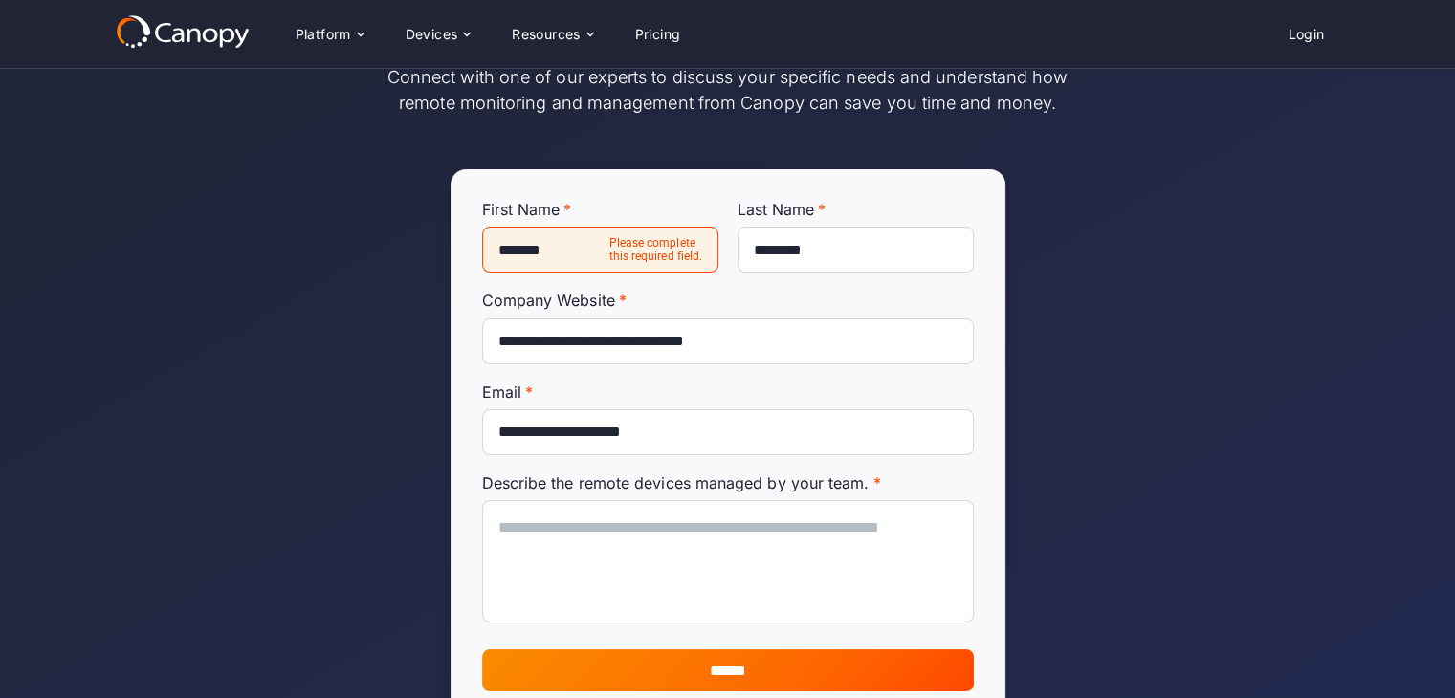 The height and width of the screenshot is (698, 1455). Describe the element at coordinates (521, 210) in the screenshot. I see `span: First Name` at that location.